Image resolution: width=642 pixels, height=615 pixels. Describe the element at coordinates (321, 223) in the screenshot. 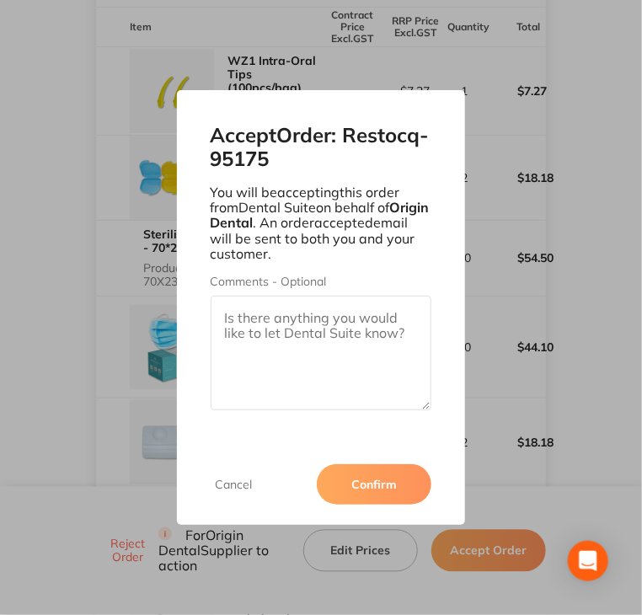

I see `p: You will be accepting this order from Dental Suite on behalf of . An order accepted email will be...` at that location.